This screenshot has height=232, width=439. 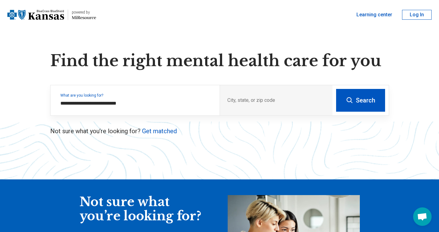 I want to click on div: powered by, so click(x=84, y=12).